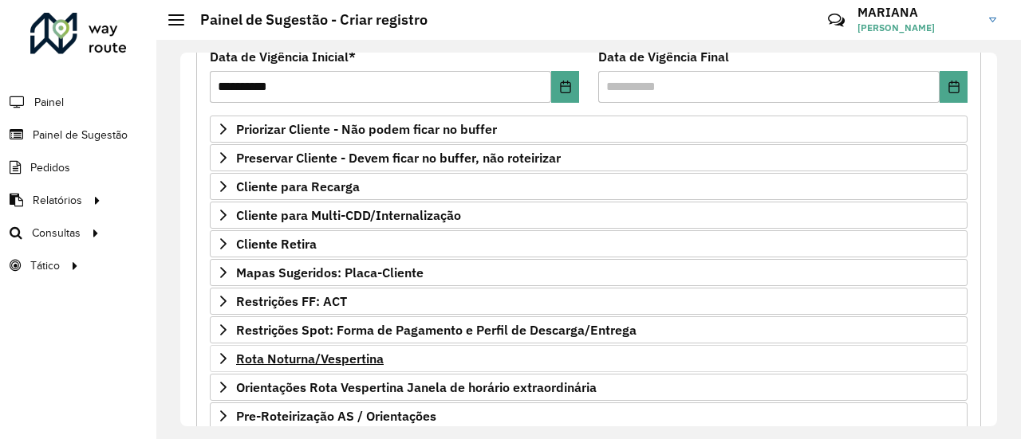 The image size is (1021, 439). Describe the element at coordinates (398, 158) in the screenshot. I see `span: Preservar Cliente - Devem ficar no buffer, não roteirizar` at that location.